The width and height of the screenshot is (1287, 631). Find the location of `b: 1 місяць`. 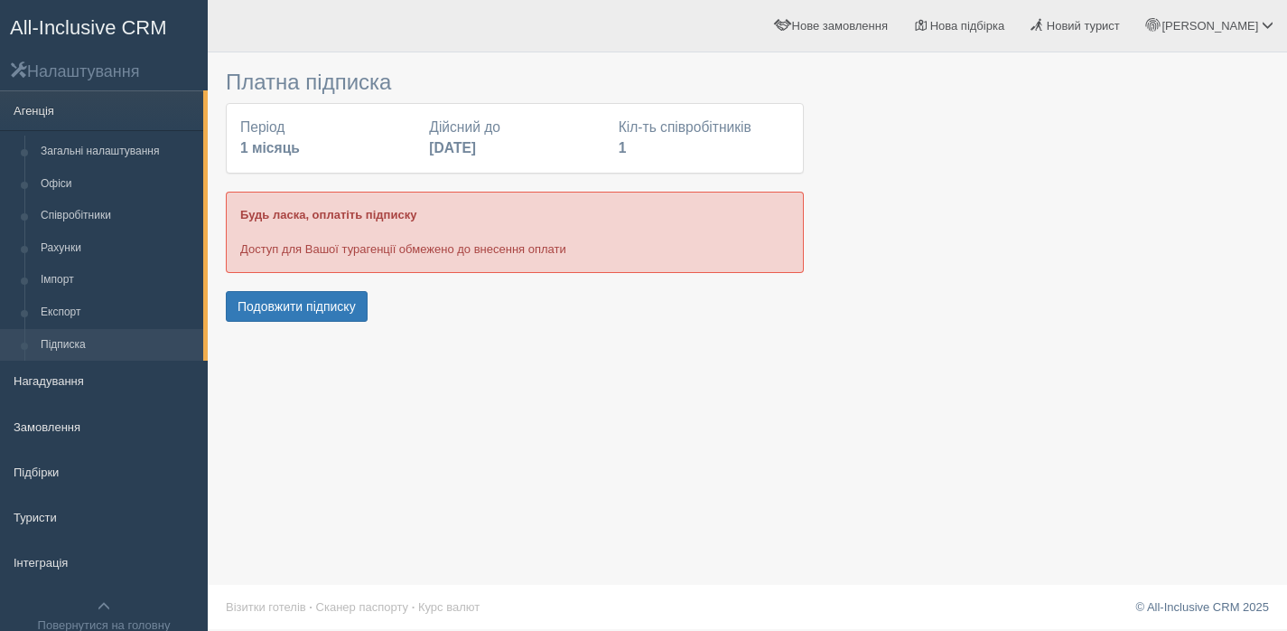

b: 1 місяць is located at coordinates (270, 147).